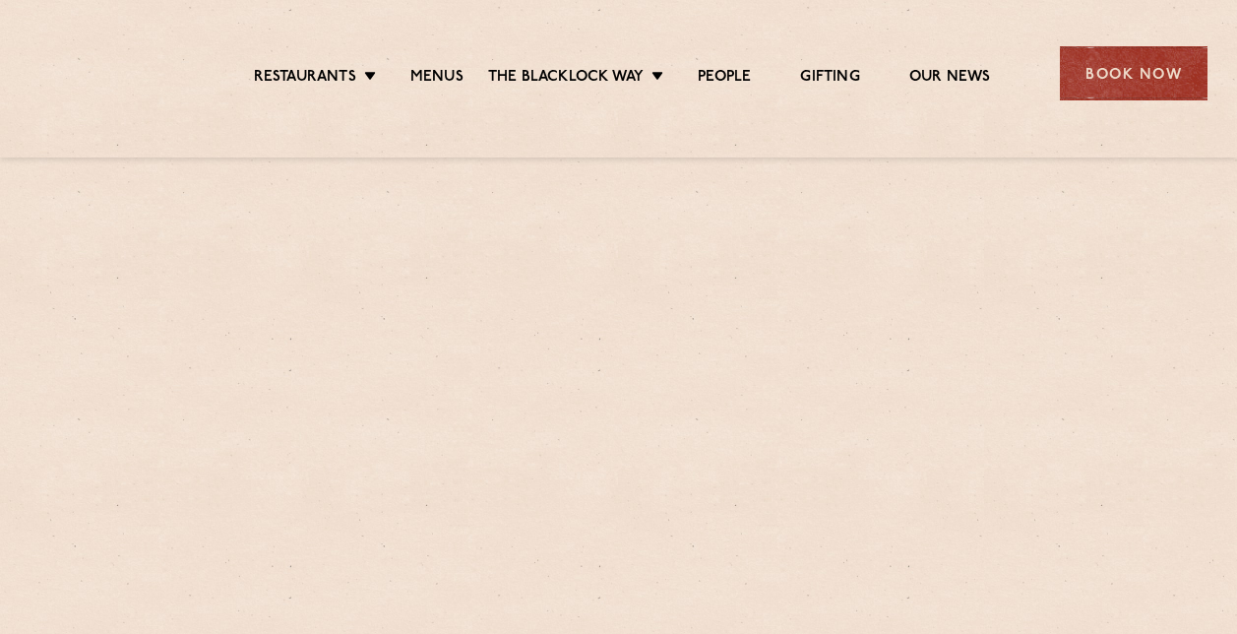 This screenshot has height=634, width=1237. What do you see at coordinates (950, 79) in the screenshot?
I see `a: Our News` at bounding box center [950, 79].